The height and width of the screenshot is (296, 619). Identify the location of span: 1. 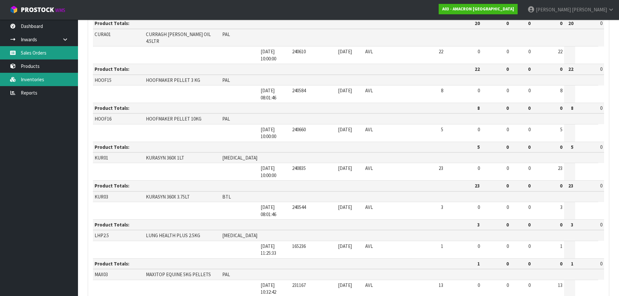
(561, 246).